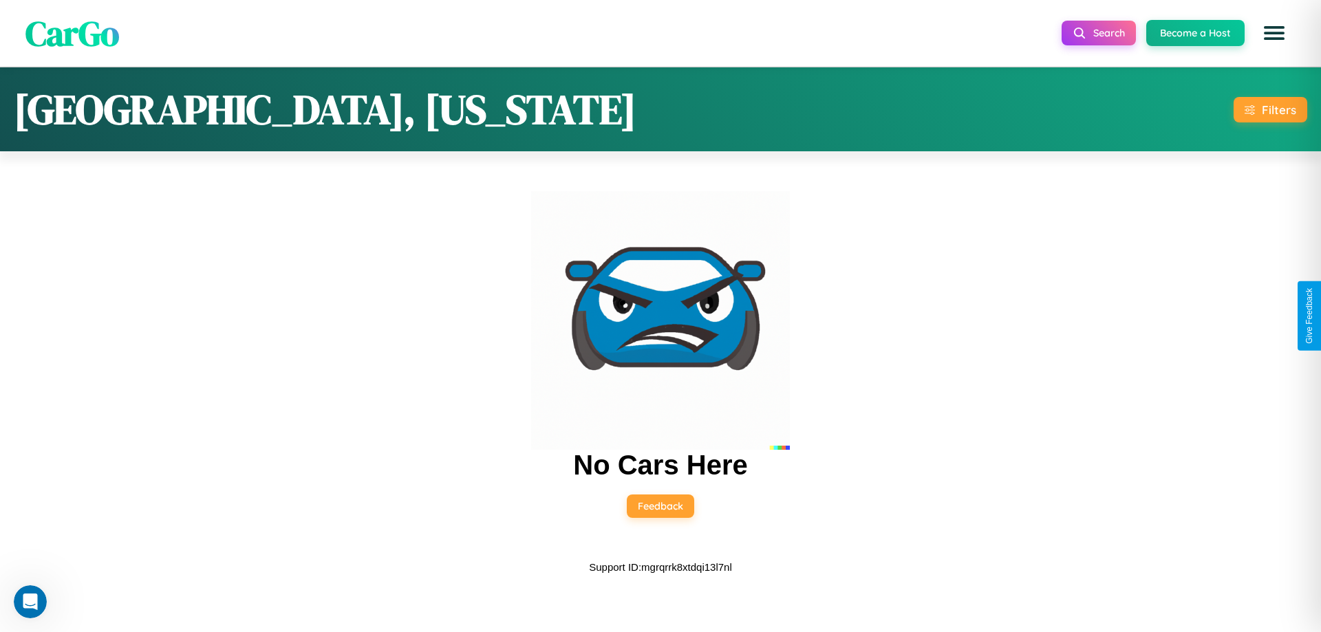 The width and height of the screenshot is (1321, 632). What do you see at coordinates (660, 465) in the screenshot?
I see `h2: No Cars Here` at bounding box center [660, 465].